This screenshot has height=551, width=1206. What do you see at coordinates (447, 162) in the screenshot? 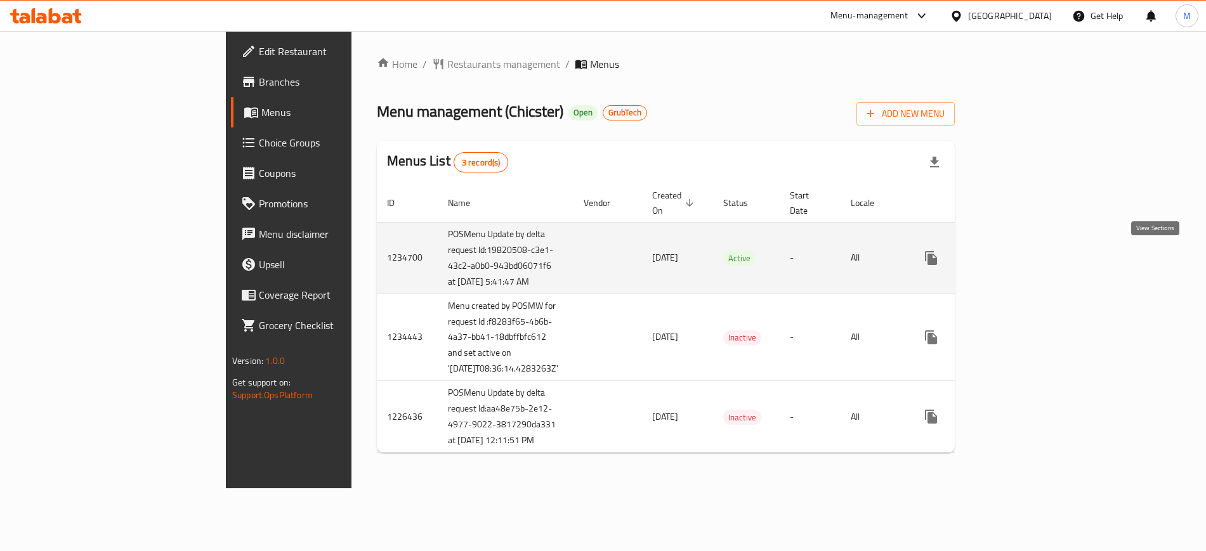
I see `h2: Menus List` at bounding box center [447, 162].